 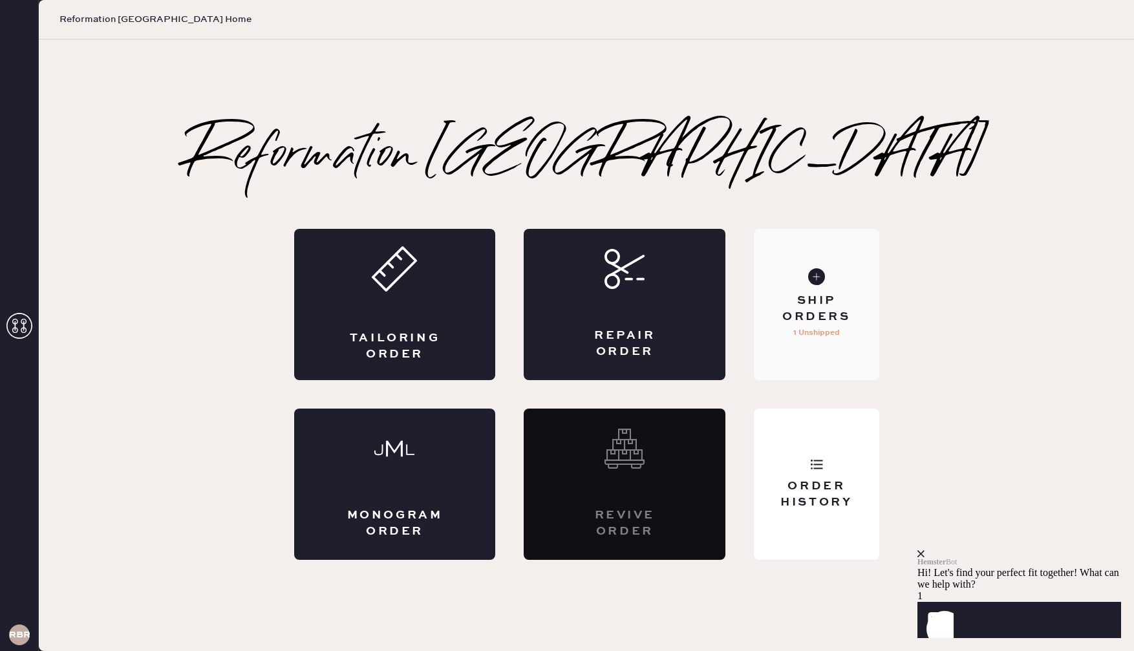 I want to click on div: Tailoring Order, so click(x=395, y=346).